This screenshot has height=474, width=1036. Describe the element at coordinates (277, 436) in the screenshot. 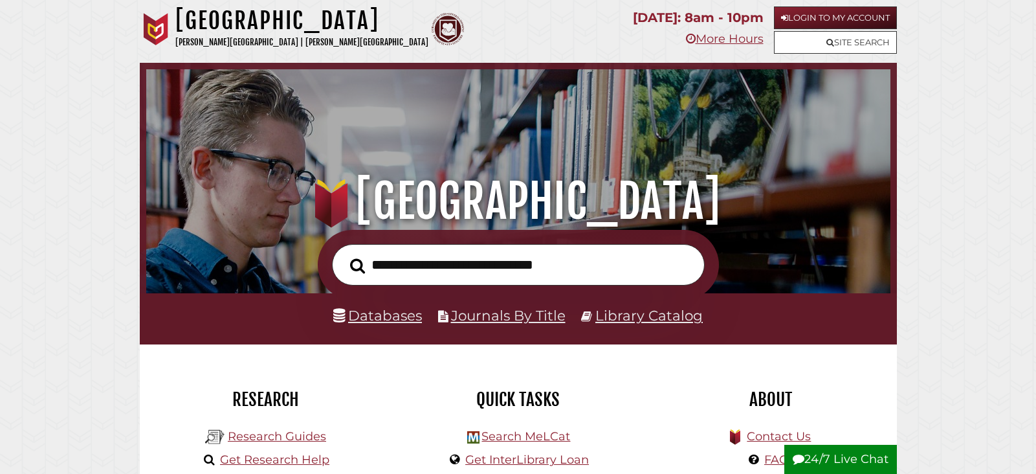

I see `a: Research Guides` at that location.